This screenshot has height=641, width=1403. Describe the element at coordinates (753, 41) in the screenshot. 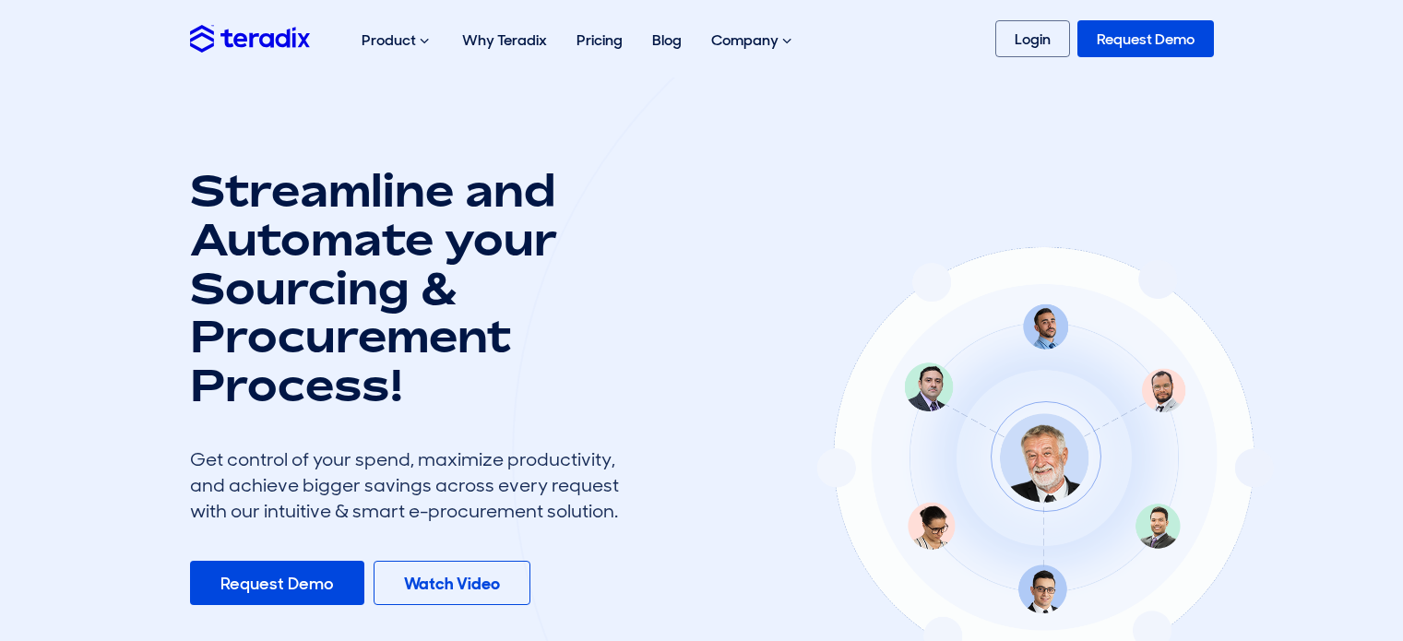

I see `div: Company` at that location.